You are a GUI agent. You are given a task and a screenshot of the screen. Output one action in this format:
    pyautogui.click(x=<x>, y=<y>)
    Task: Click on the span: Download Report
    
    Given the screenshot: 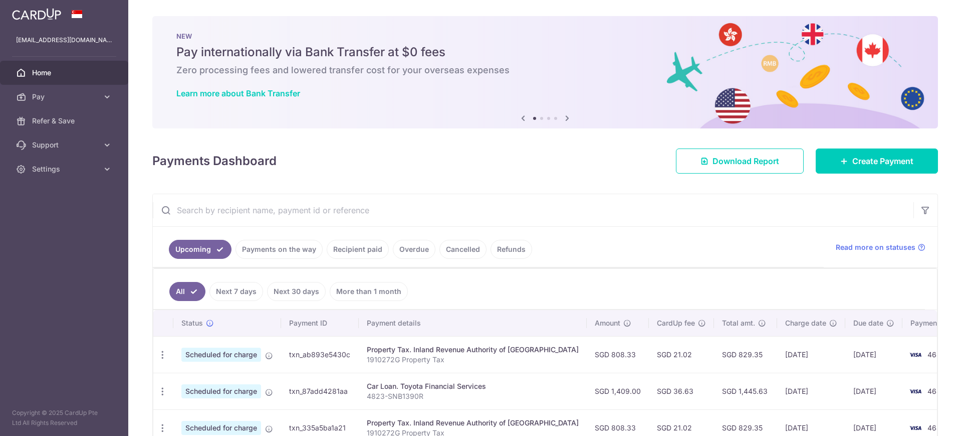 What is the action you would take?
    pyautogui.click(x=746, y=161)
    